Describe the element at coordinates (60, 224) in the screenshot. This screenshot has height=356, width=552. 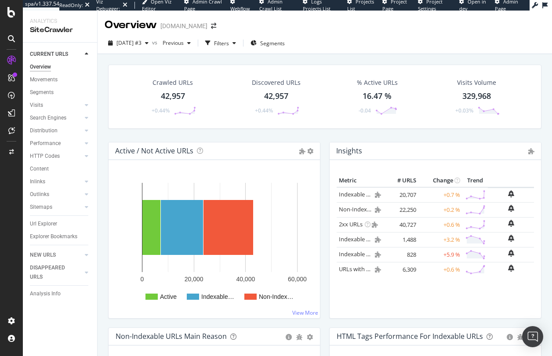
I see `a: Url Explorer` at that location.